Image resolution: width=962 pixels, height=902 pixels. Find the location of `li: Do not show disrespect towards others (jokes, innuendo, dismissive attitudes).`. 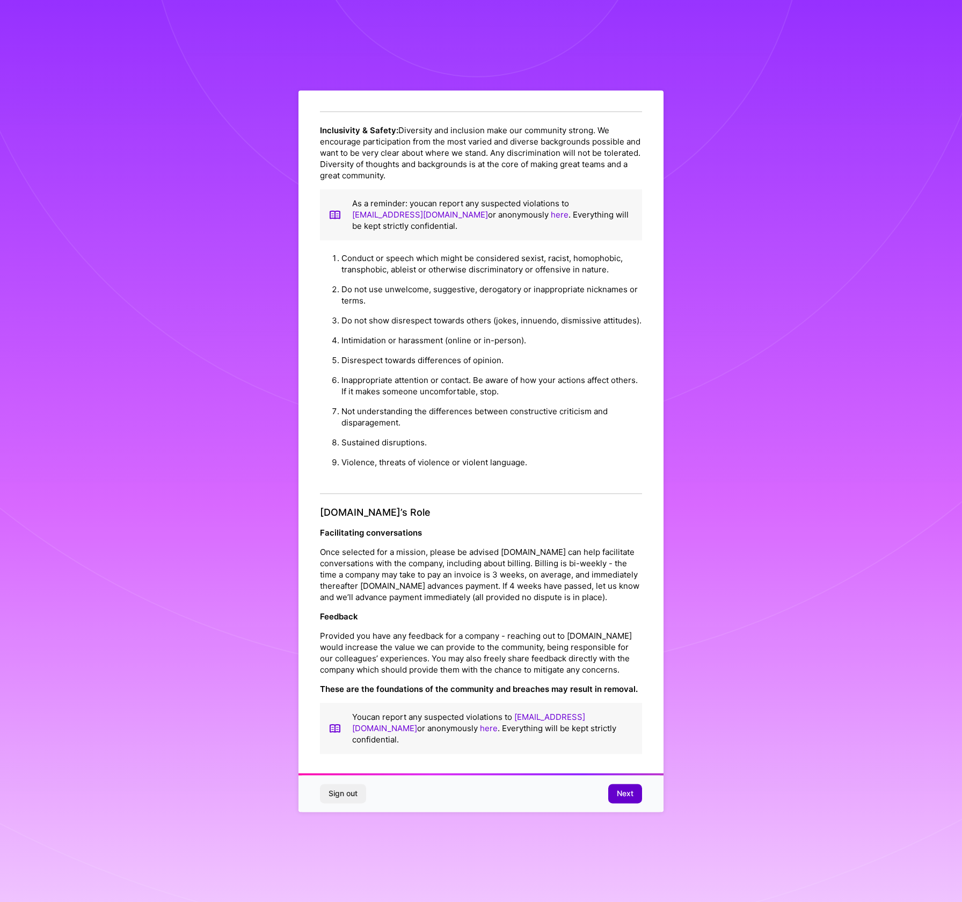

li: Do not show disrespect towards others (jokes, innuendo, dismissive attitudes). is located at coordinates (492, 321).